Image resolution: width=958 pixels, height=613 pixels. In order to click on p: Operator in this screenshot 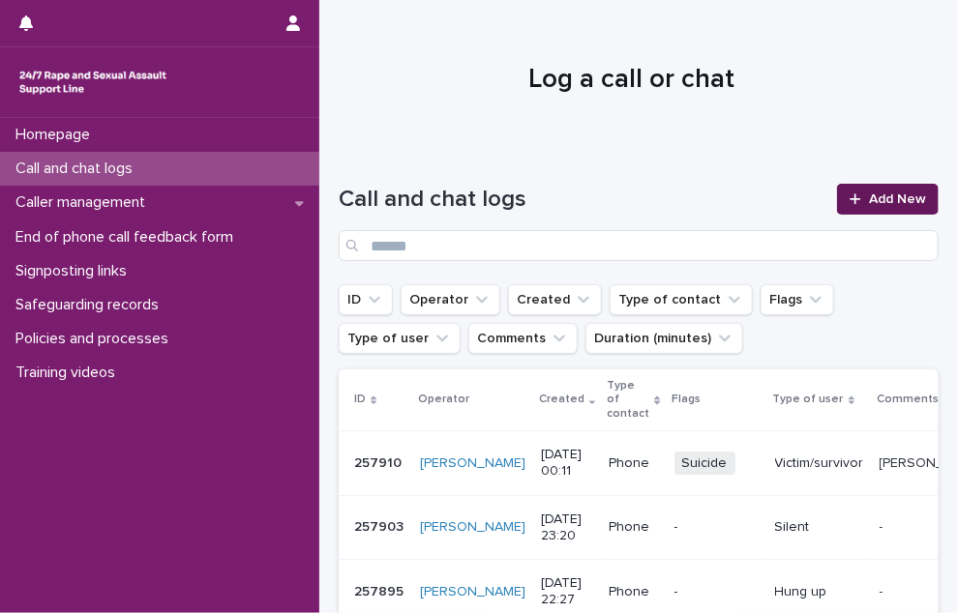, I will do `click(443, 400)`.